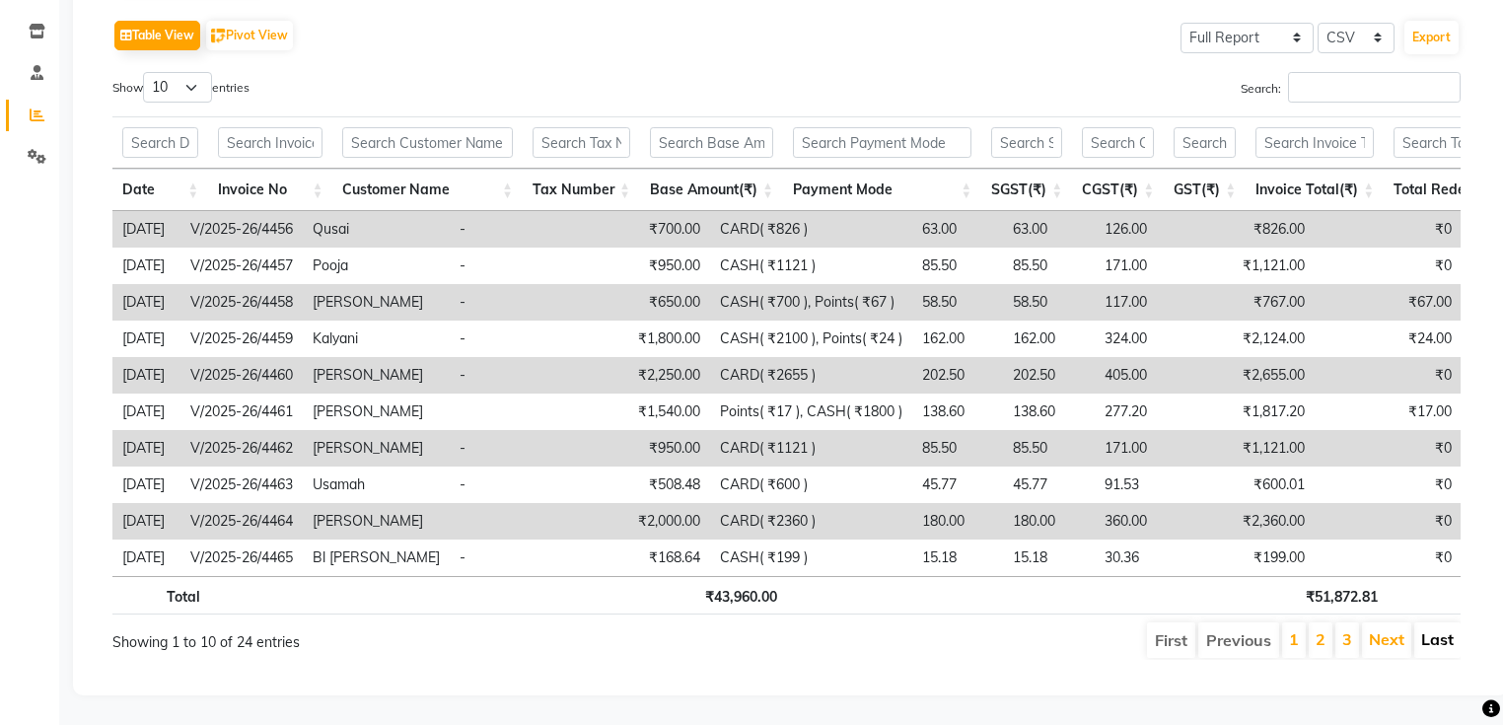 The width and height of the screenshot is (1503, 725). I want to click on input: Search GST(₹), so click(1204, 142).